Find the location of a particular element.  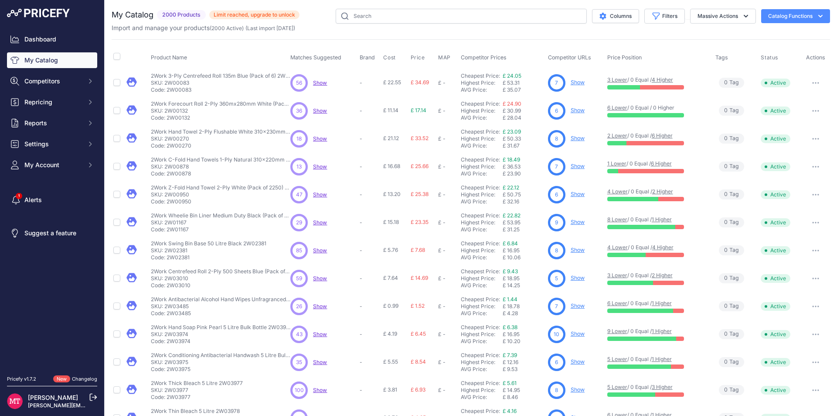

span: 13 is located at coordinates (299, 167).